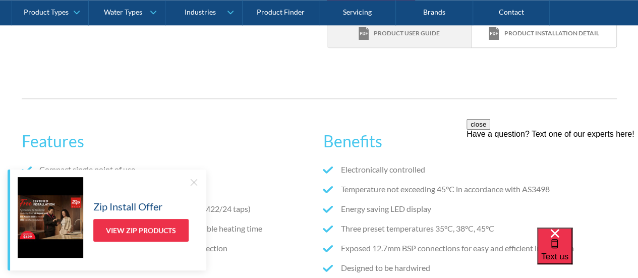 Image resolution: width=638 pixels, height=278 pixels. Describe the element at coordinates (200, 12) in the screenshot. I see `div: Industries` at that location.